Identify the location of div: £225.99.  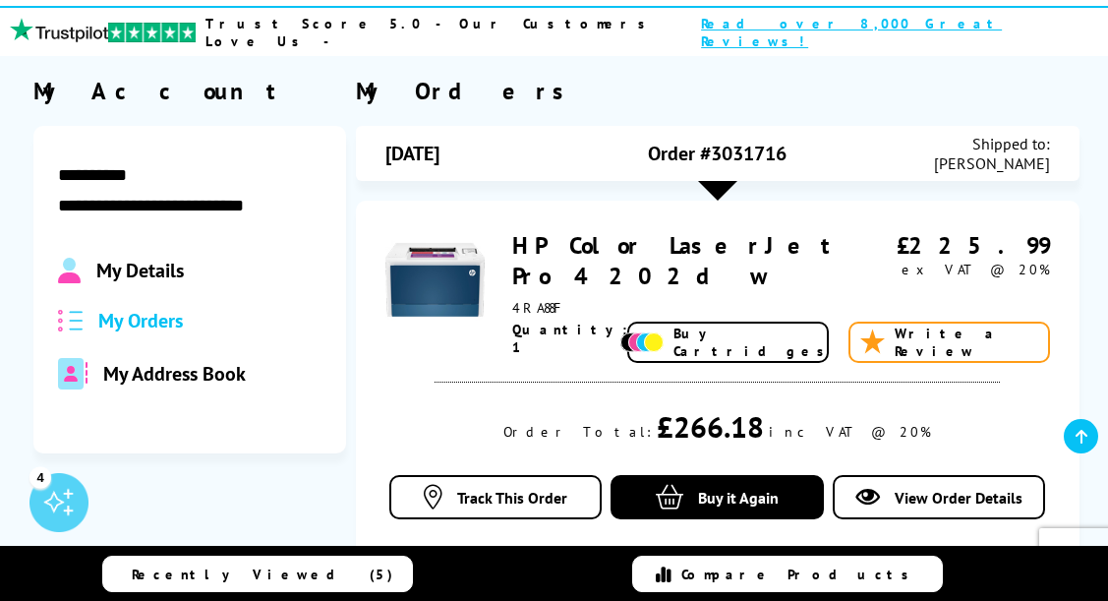
(970, 245).